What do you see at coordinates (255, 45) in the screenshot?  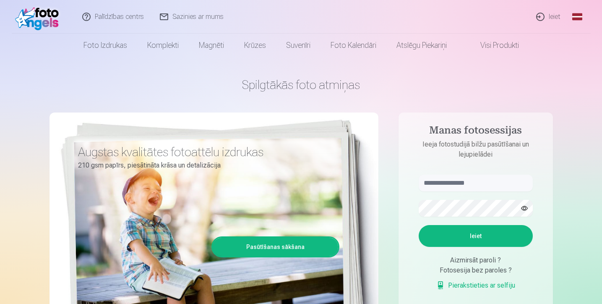 I see `a: Krūzes` at bounding box center [255, 45].